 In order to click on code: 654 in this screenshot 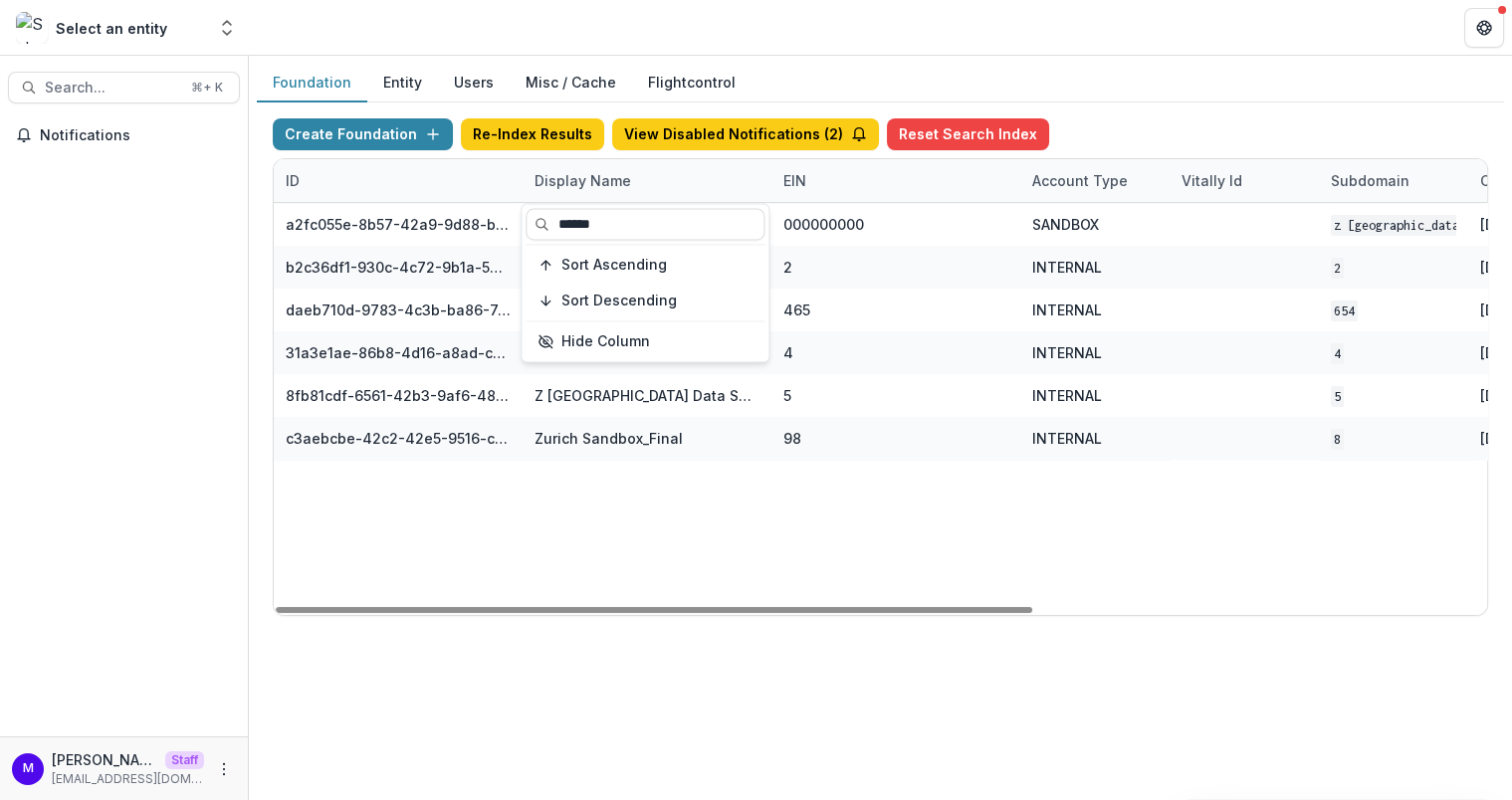, I will do `click(1343, 310)`.